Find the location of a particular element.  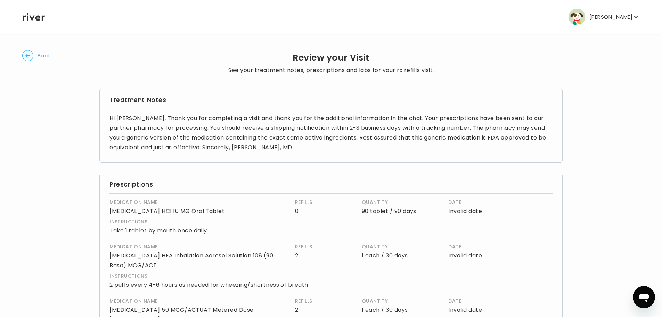

p: 2 puffs every 4-6 hours as needed for wheezing/shortness of breath is located at coordinates (309, 285).